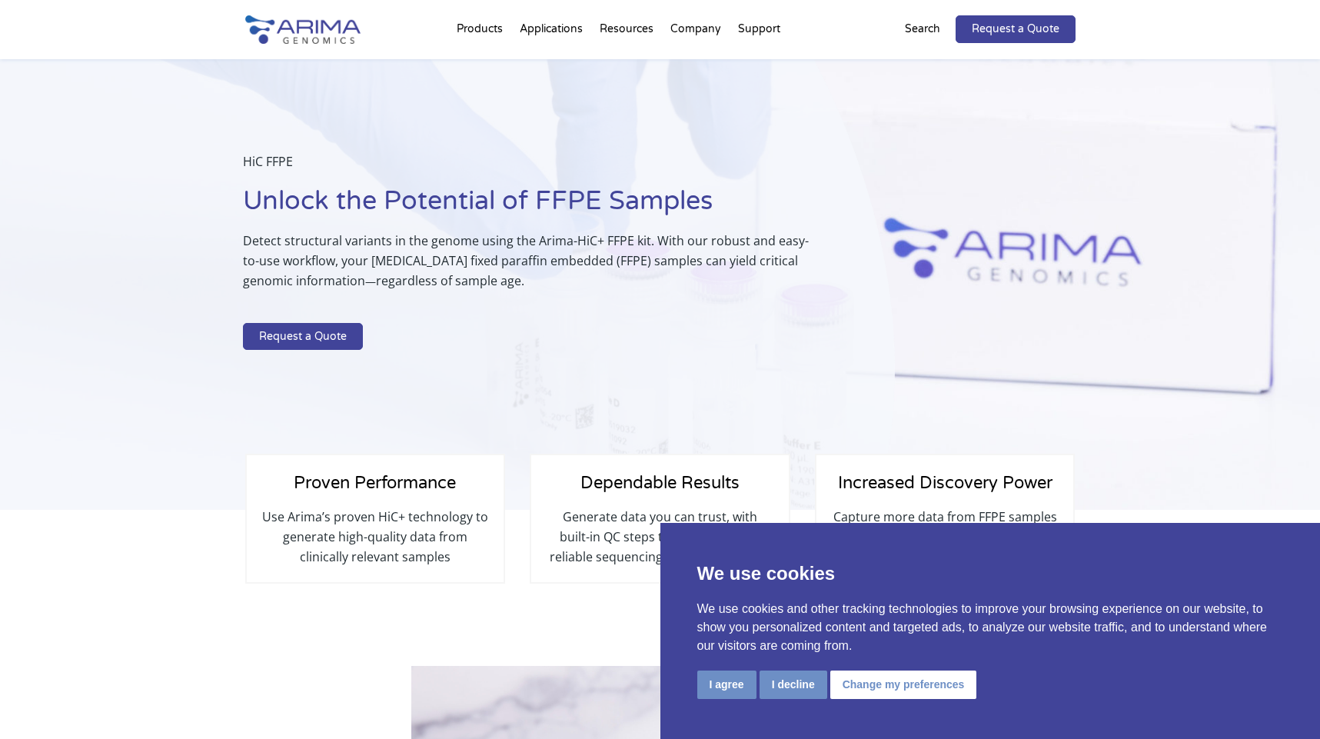 The image size is (1320, 739). Describe the element at coordinates (945, 483) in the screenshot. I see `span: Increased Discovery Power` at that location.